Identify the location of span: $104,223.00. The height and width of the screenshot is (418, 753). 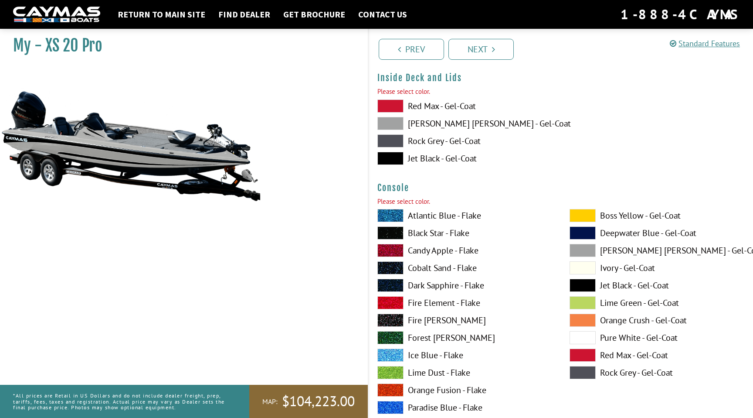
(318, 401).